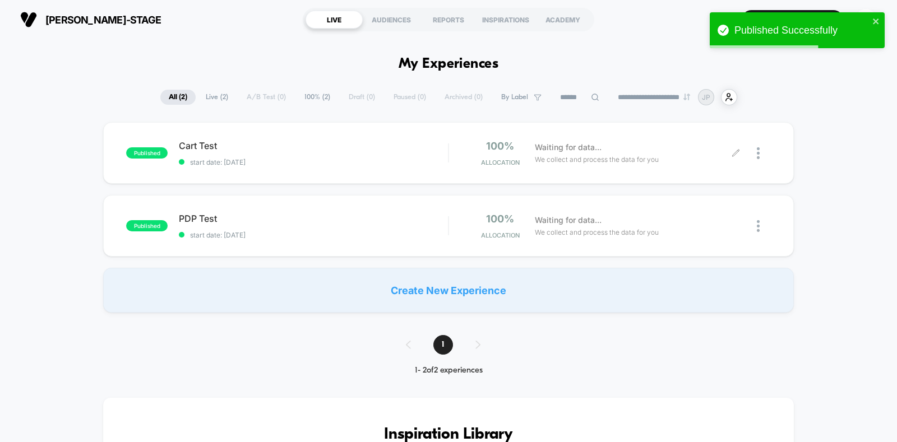 This screenshot has width=897, height=442. Describe the element at coordinates (443, 345) in the screenshot. I see `span: 1` at that location.